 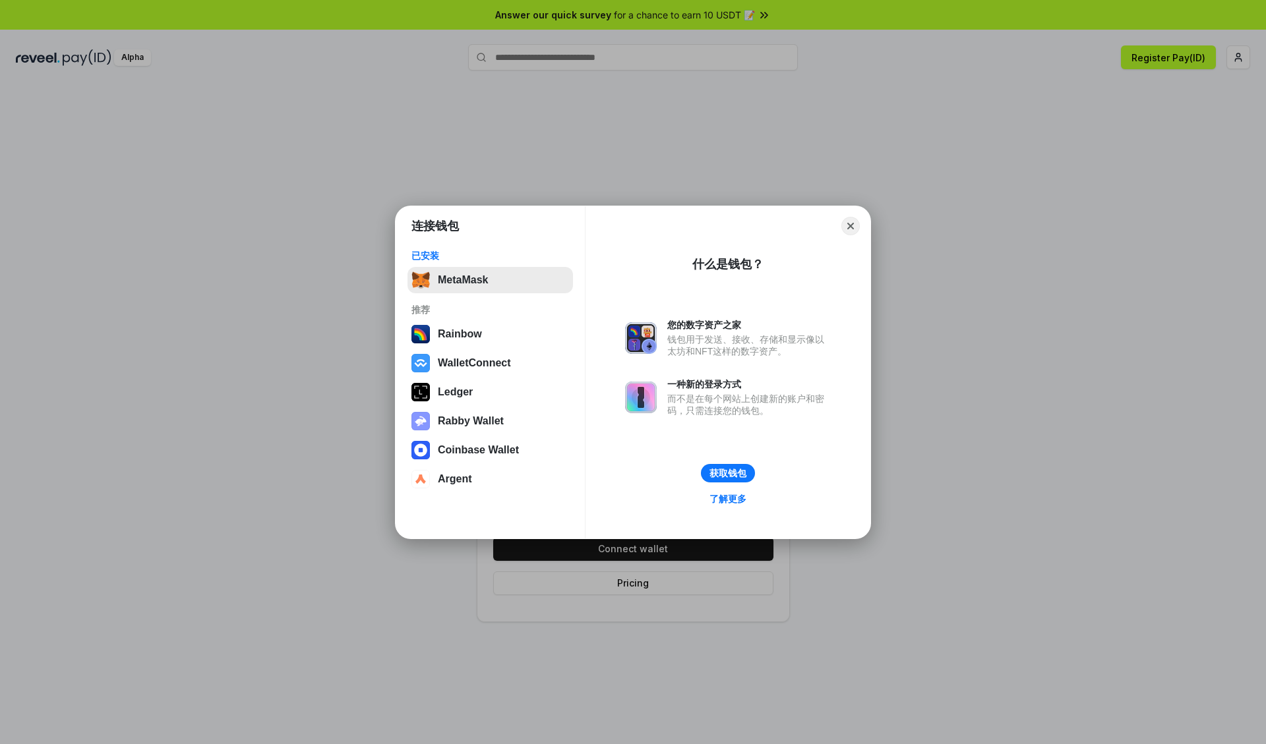 I want to click on button: Coinbase Wallet, so click(x=490, y=450).